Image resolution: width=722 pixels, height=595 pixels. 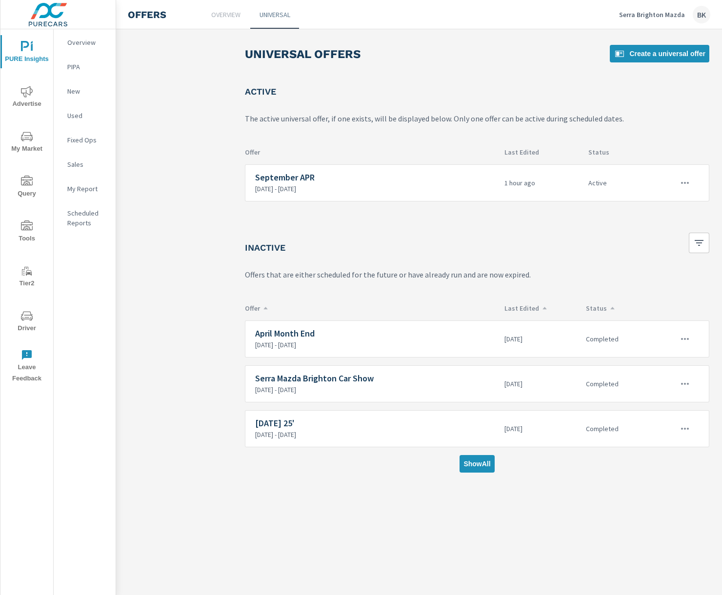 I want to click on button: ShowAll, so click(x=477, y=464).